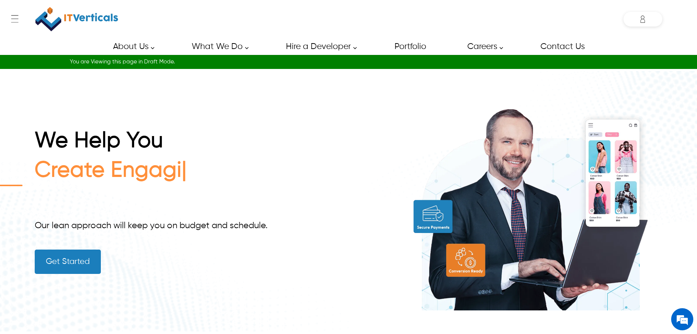  Describe the element at coordinates (77, 19) in the screenshot. I see `img: IT Verticals Inc` at that location.